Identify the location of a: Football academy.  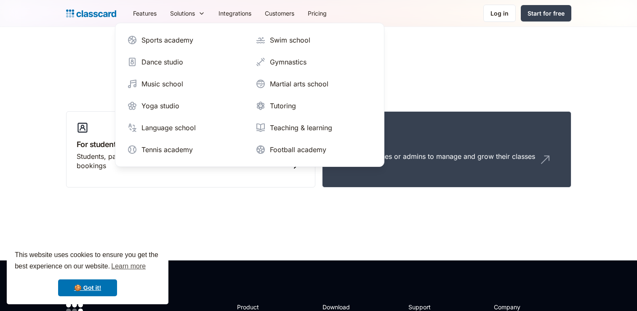
(314, 150).